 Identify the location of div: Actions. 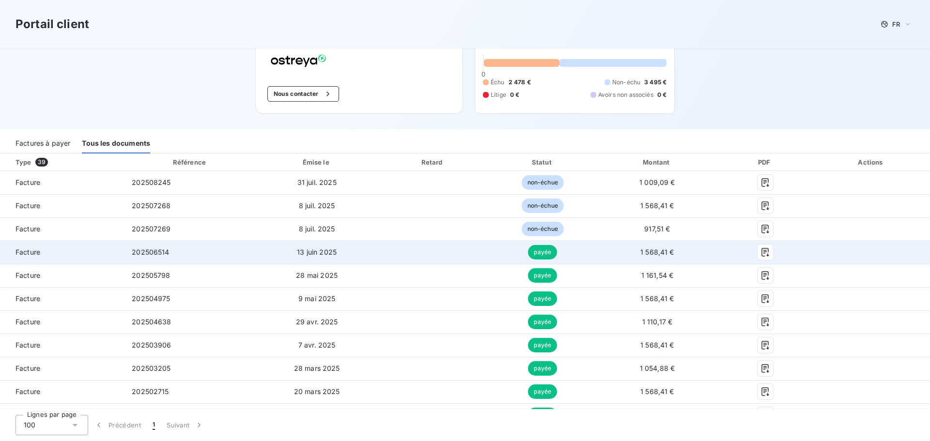
(871, 162).